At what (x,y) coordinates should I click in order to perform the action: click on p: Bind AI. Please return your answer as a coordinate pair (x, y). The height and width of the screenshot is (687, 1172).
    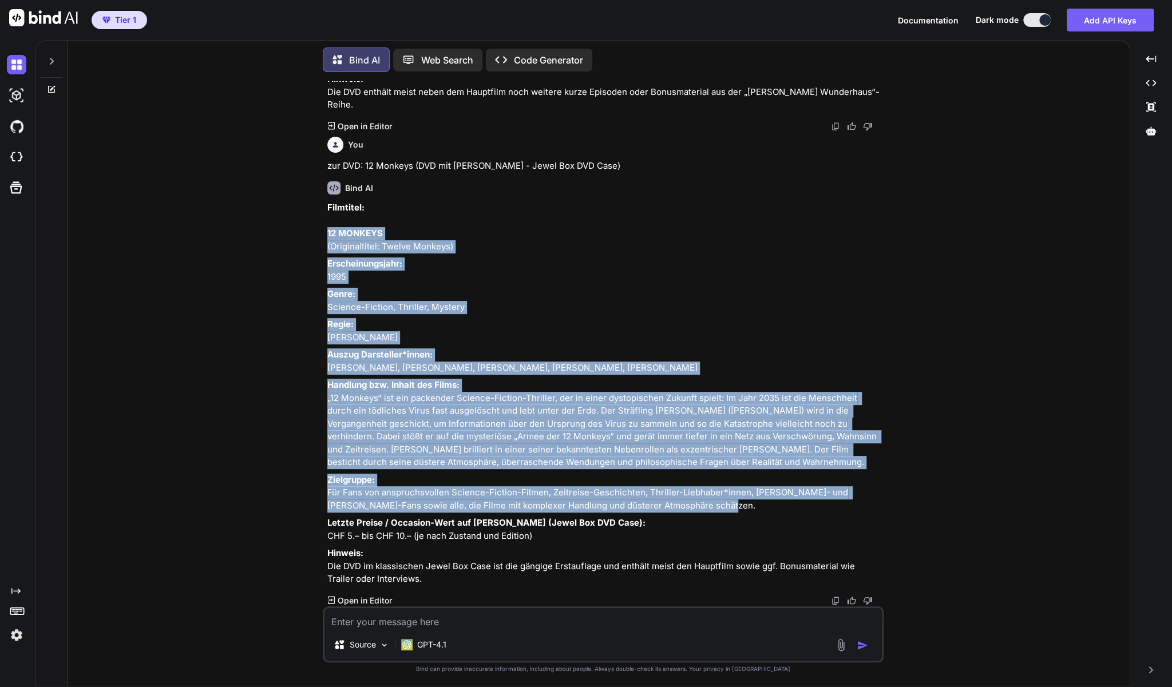
    Looking at the image, I should click on (365, 60).